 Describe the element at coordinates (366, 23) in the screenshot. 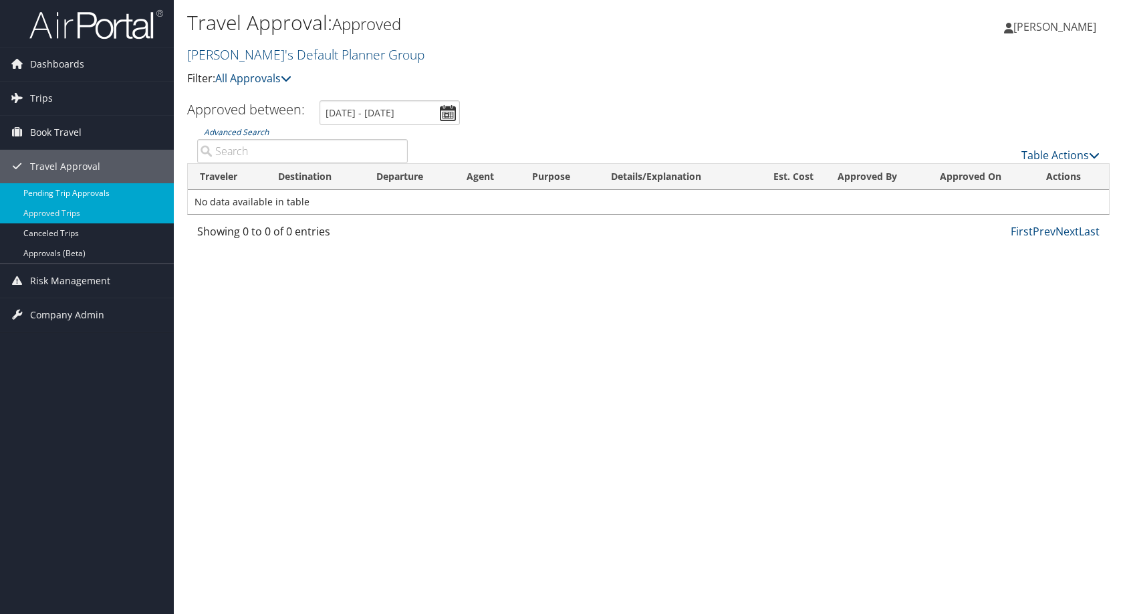

I see `small: Approved` at that location.